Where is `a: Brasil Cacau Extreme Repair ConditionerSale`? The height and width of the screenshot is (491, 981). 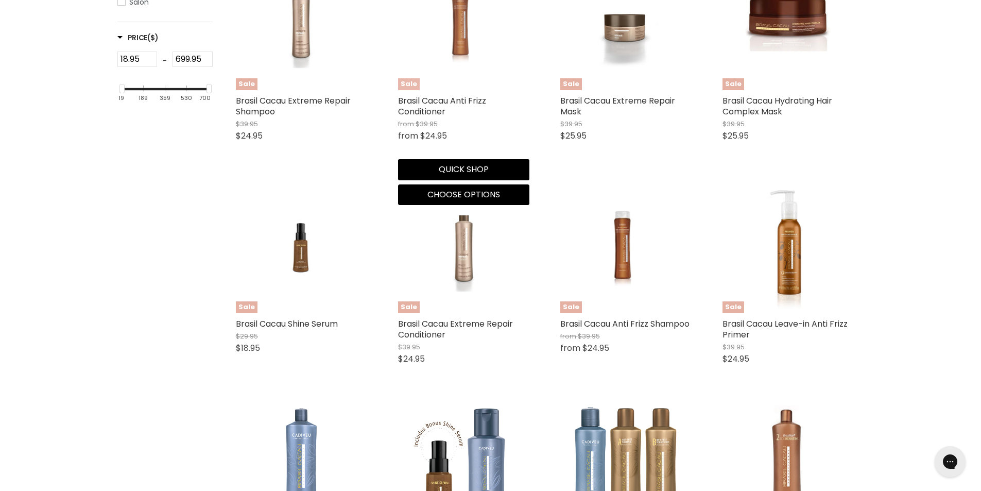 a: Brasil Cacau Extreme Repair ConditionerSale is located at coordinates (464, 247).